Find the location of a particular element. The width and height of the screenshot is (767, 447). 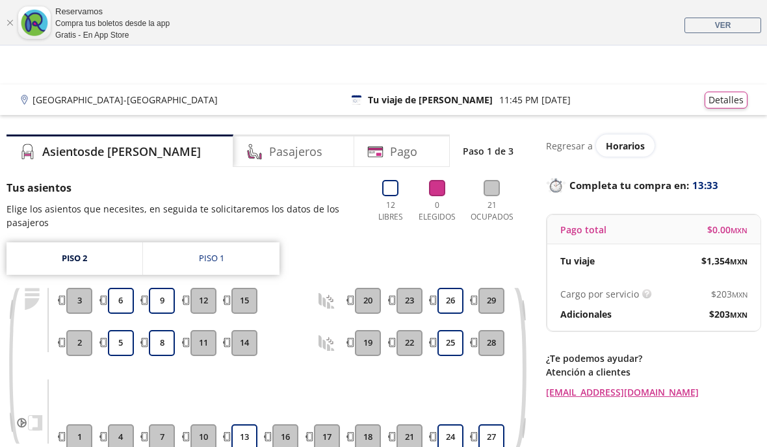

span: $ 1,354 is located at coordinates (724, 261).